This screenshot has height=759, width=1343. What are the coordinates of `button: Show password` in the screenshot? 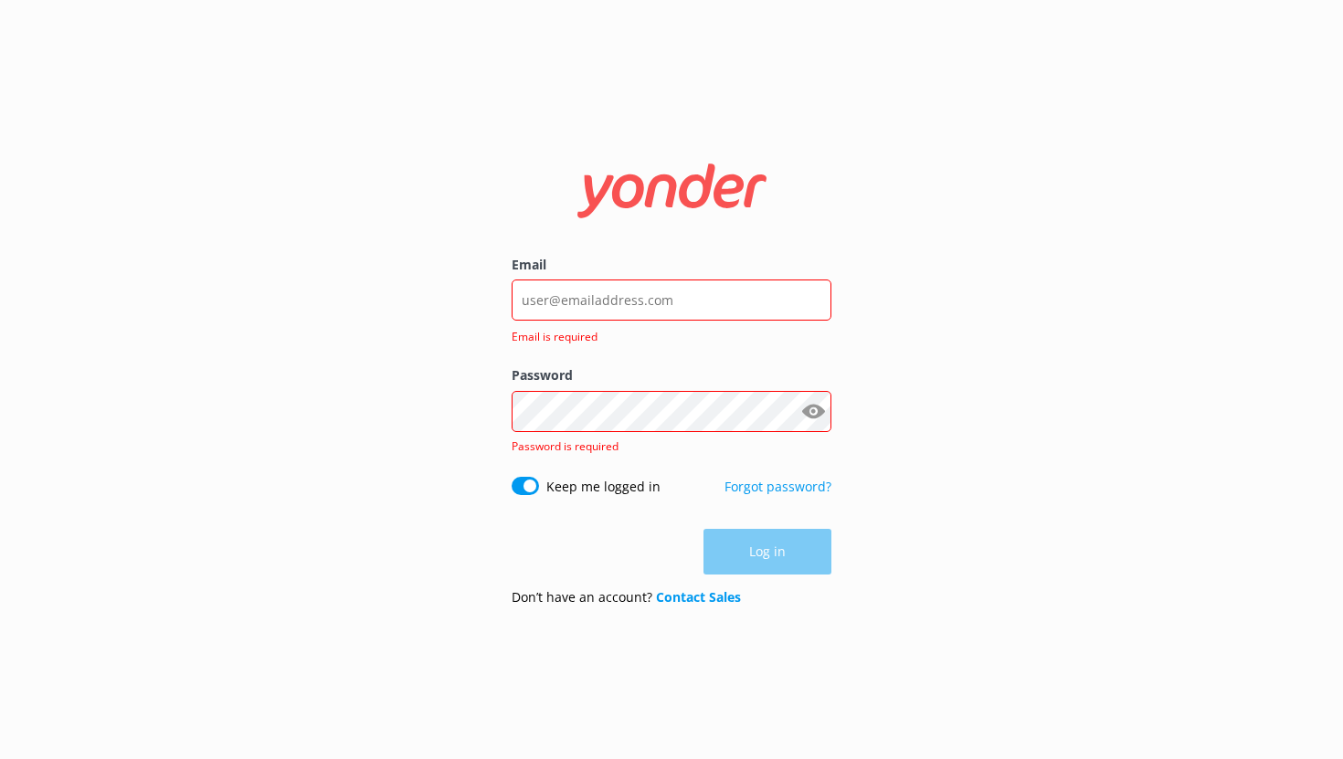 It's located at (813, 411).